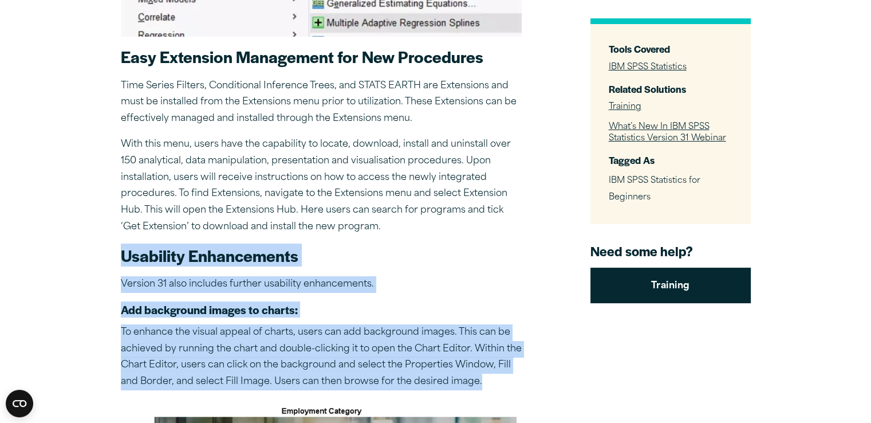  What do you see at coordinates (667, 132) in the screenshot?
I see `a: What’s New In IBM SPSS Statistics Version 31 Webinar` at bounding box center [667, 132].